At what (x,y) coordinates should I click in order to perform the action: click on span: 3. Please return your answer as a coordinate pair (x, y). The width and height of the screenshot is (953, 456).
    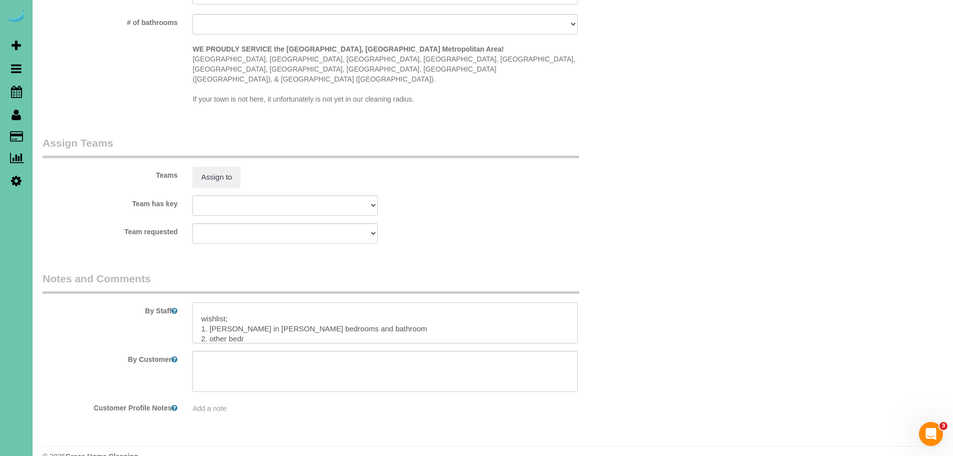
    Looking at the image, I should click on (943, 426).